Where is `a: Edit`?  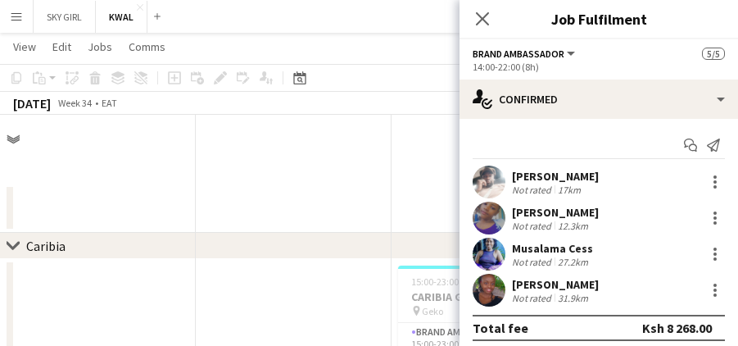 a: Edit is located at coordinates (61, 47).